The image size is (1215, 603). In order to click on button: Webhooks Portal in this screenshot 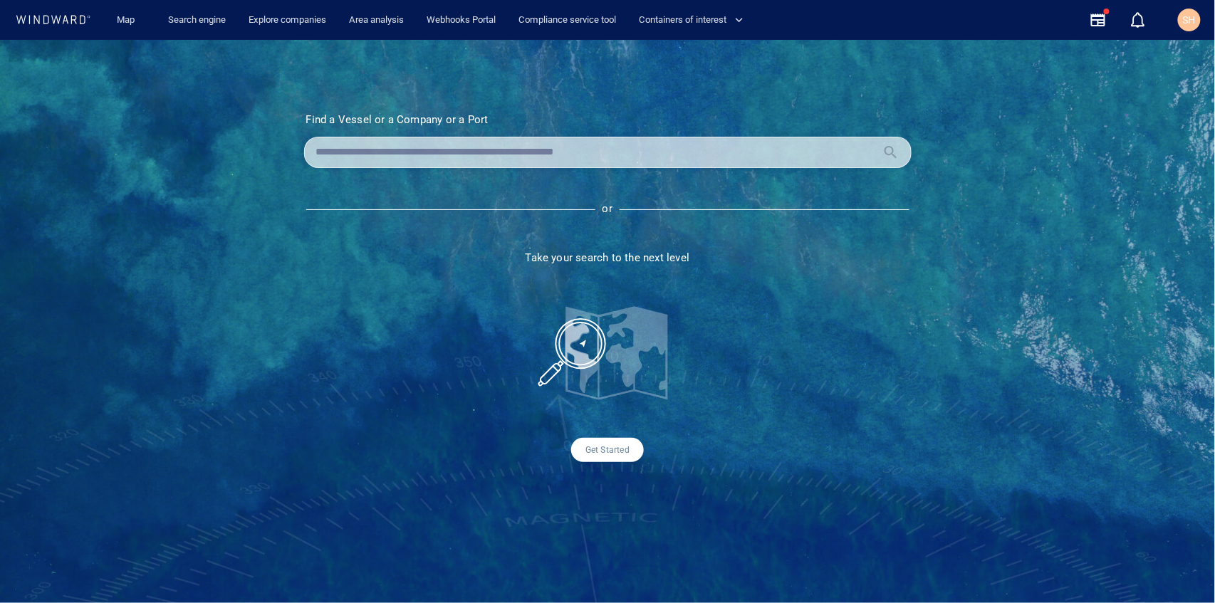, I will do `click(461, 20)`.